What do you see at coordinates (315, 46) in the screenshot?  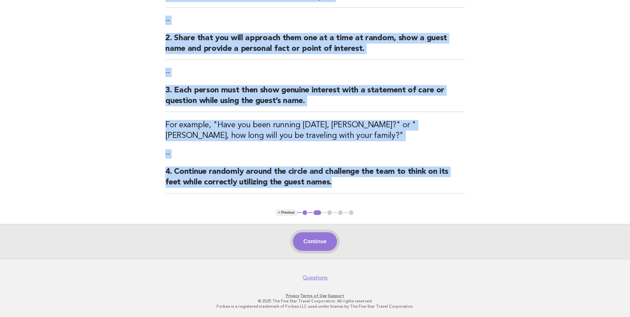 I see `h2: 2. Share that you will approach them one at a time at random, show a guest name and provide a per...` at bounding box center [315, 46].